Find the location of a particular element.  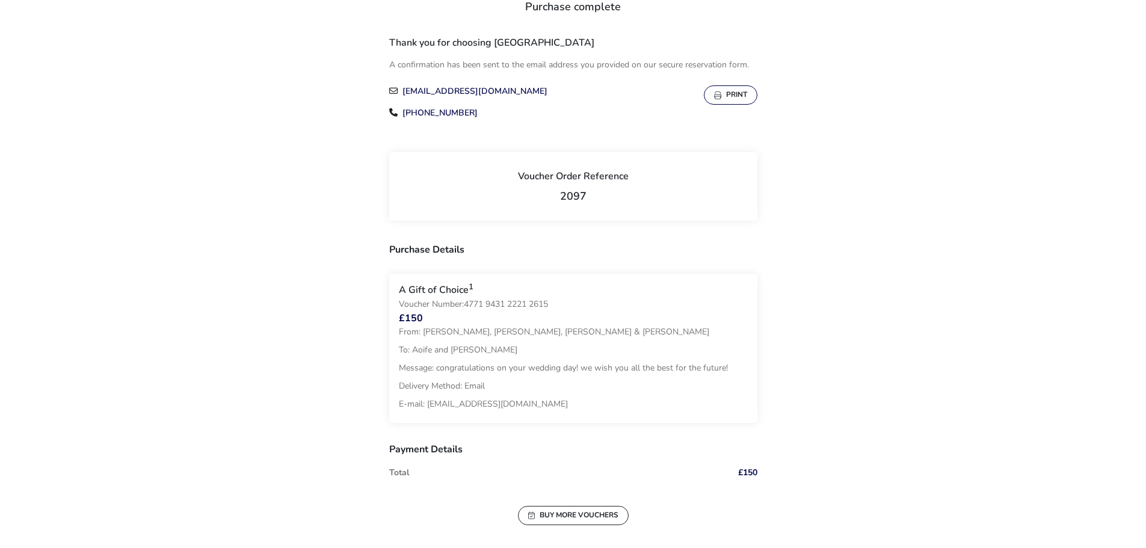

p: Message: congratulations on your wedding day! we wish you all the best for the future! is located at coordinates (563, 368).